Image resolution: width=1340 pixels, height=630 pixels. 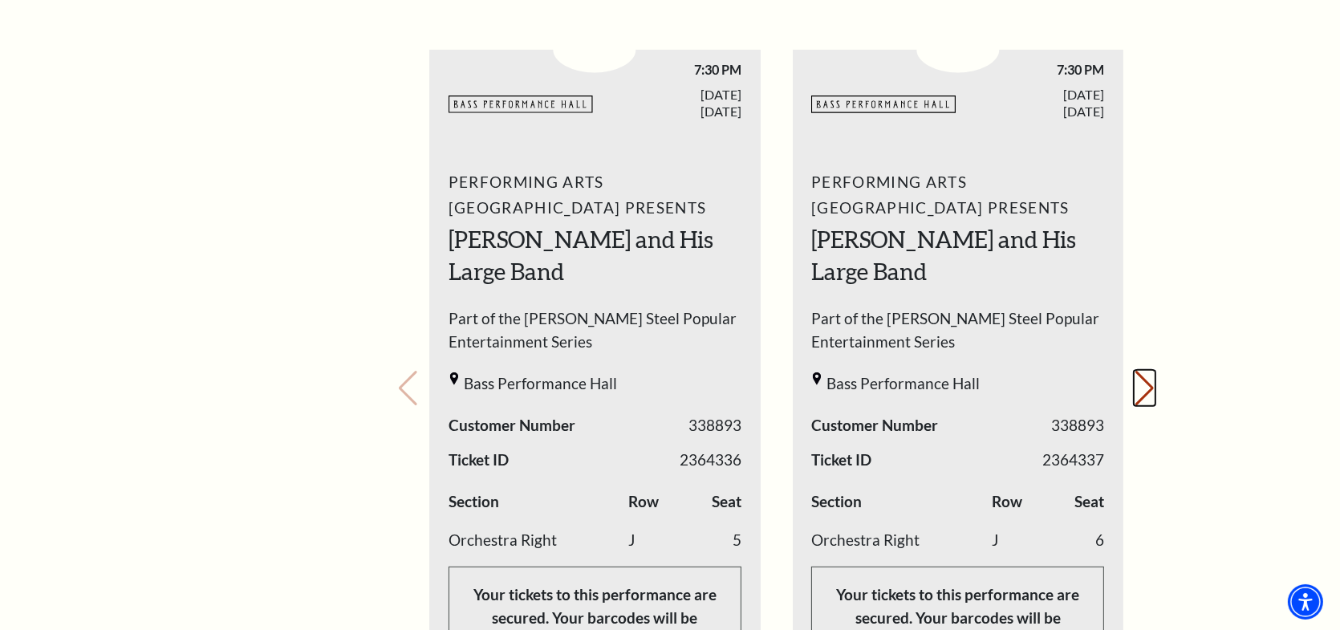 I want to click on td: 6, so click(x=1080, y=540).